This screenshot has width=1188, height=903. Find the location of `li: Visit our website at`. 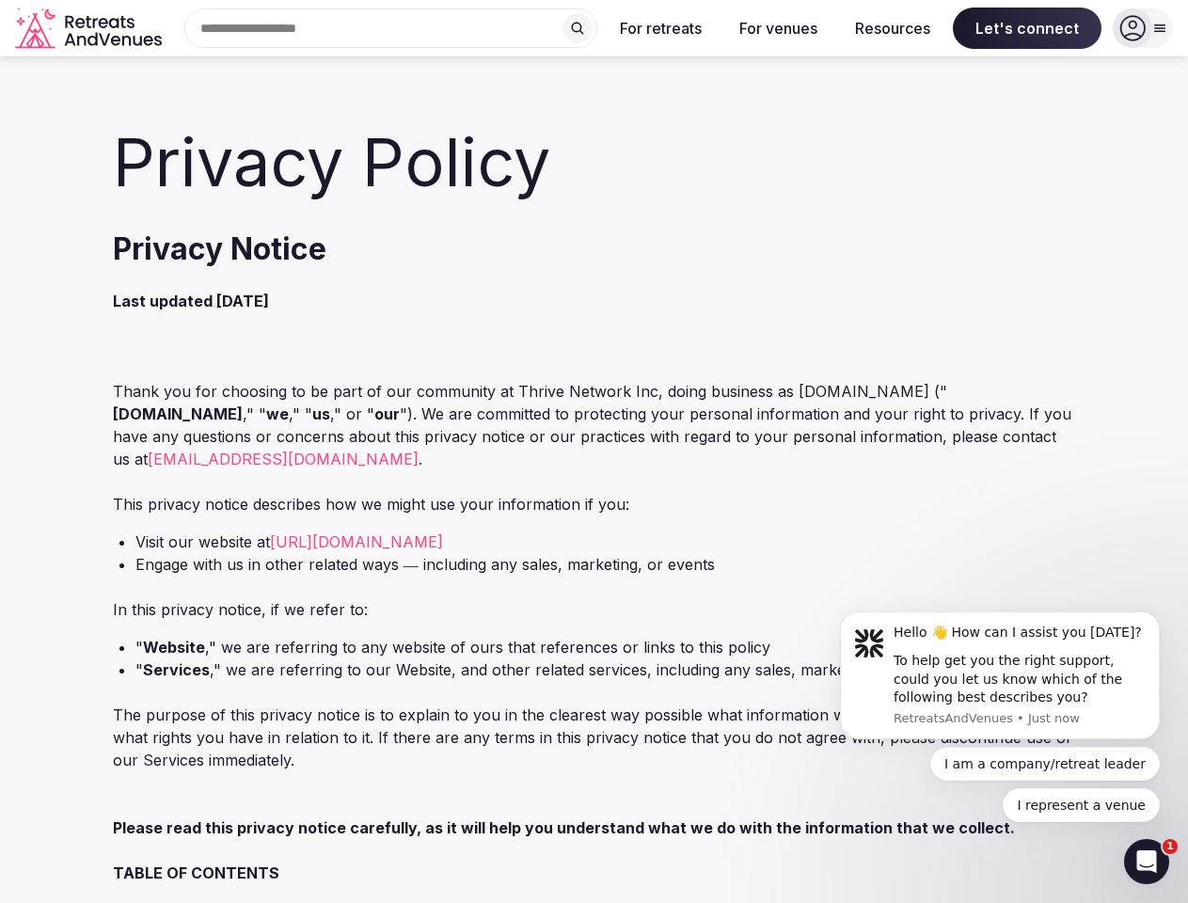

li: Visit our website at is located at coordinates (606, 542).